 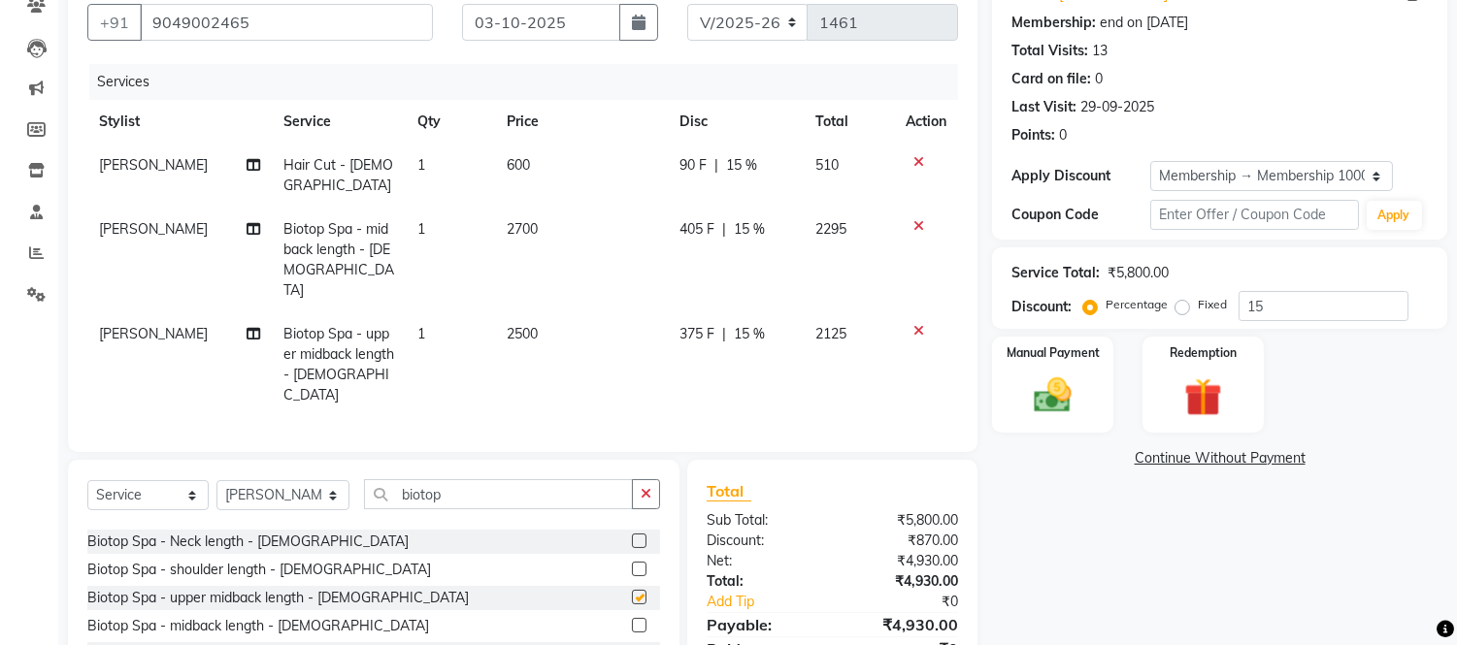 I want to click on button: Apply, so click(x=1394, y=215).